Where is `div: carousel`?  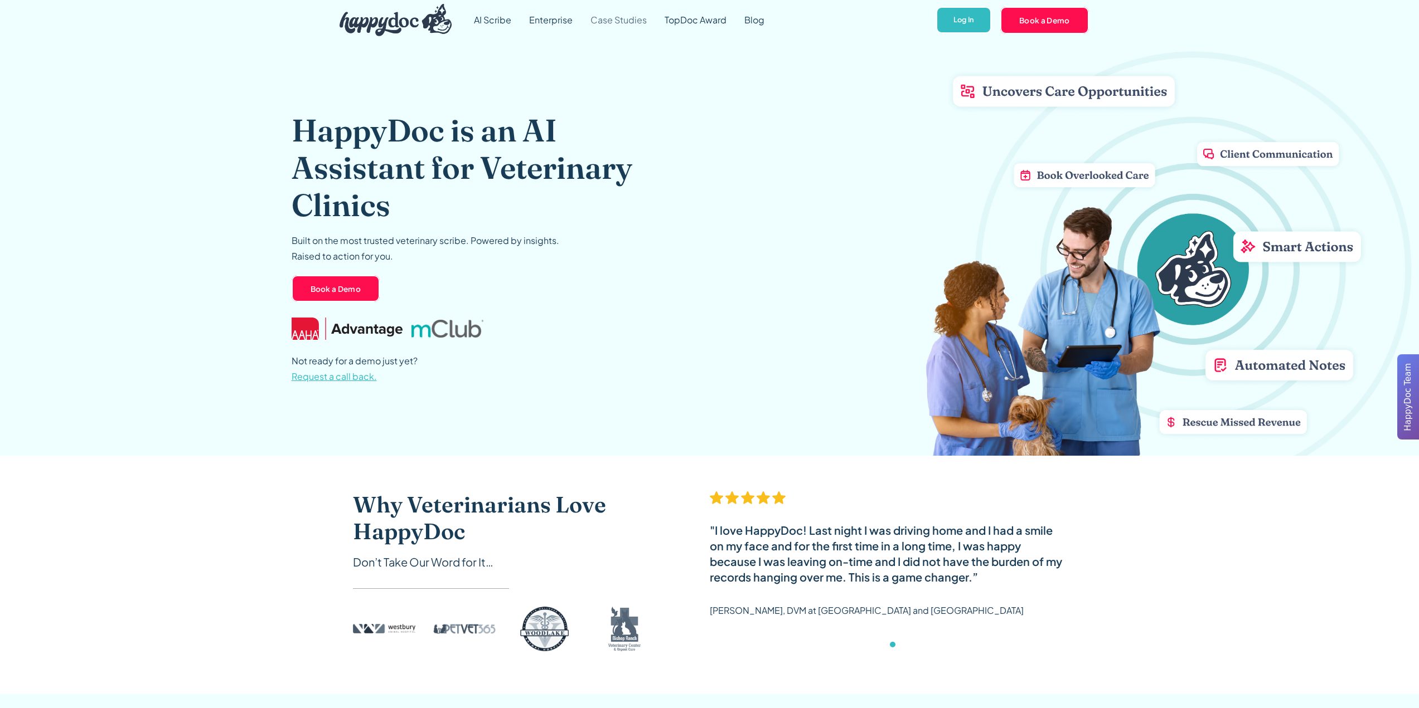 div: carousel is located at coordinates (888, 575).